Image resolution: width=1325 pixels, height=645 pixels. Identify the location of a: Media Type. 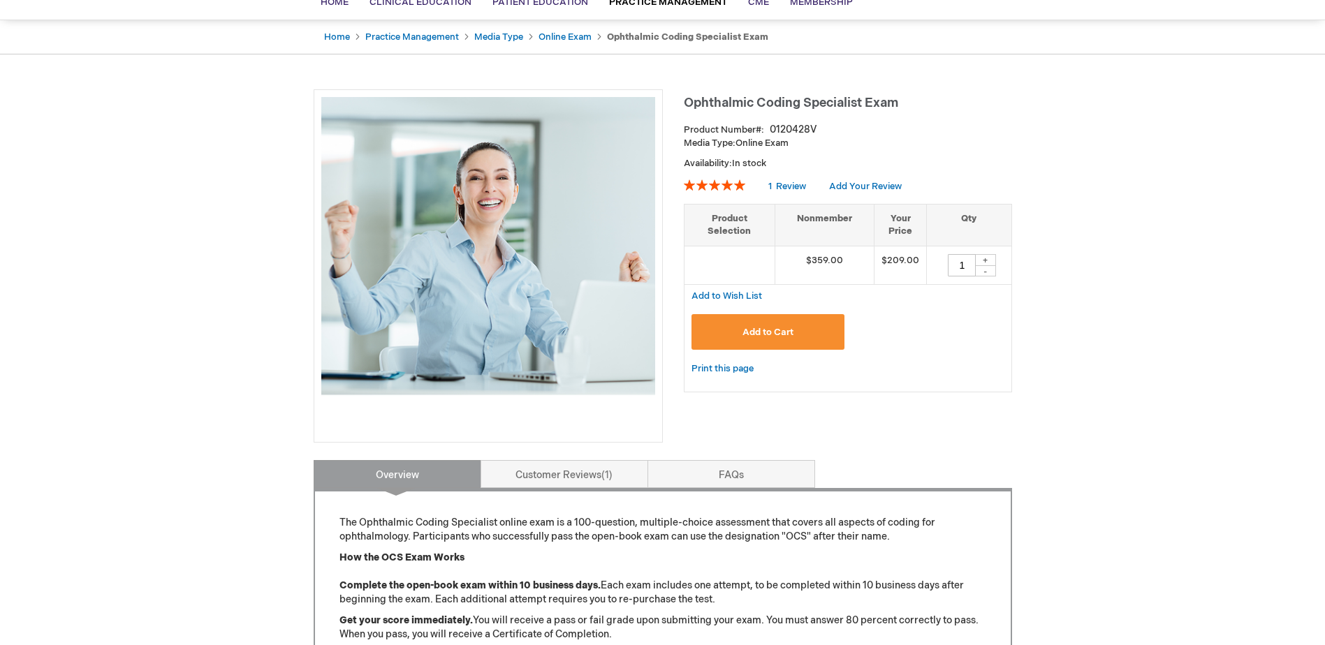
(499, 37).